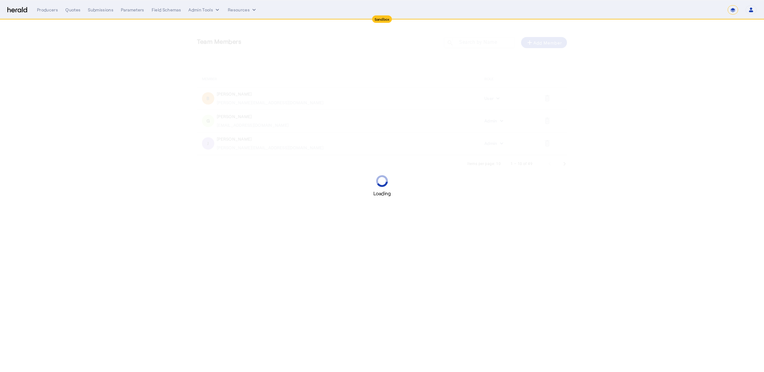 Image resolution: width=764 pixels, height=372 pixels. What do you see at coordinates (382, 19) in the screenshot?
I see `div: Sandbox` at bounding box center [382, 19].